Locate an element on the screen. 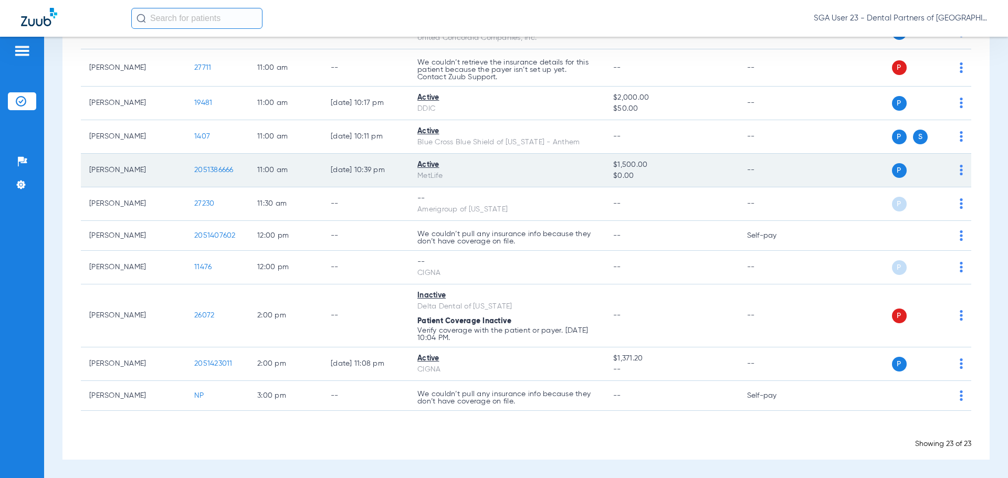 The height and width of the screenshot is (478, 1008). span: $2,000.00 is located at coordinates (671, 98).